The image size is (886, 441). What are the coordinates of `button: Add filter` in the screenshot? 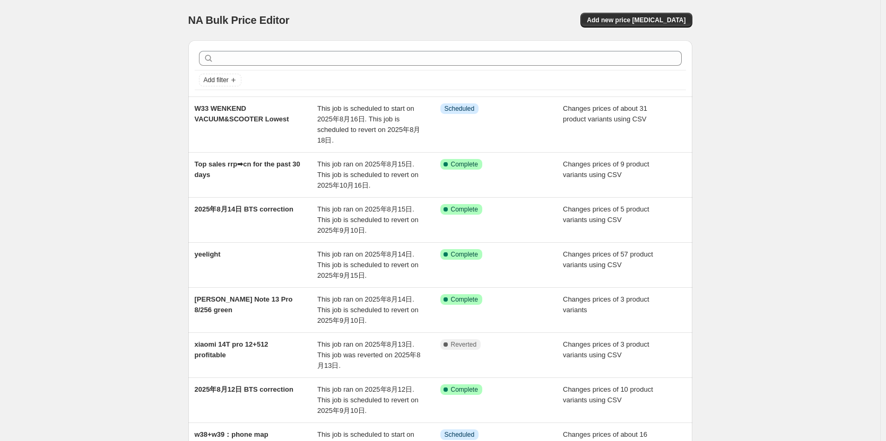 It's located at (220, 80).